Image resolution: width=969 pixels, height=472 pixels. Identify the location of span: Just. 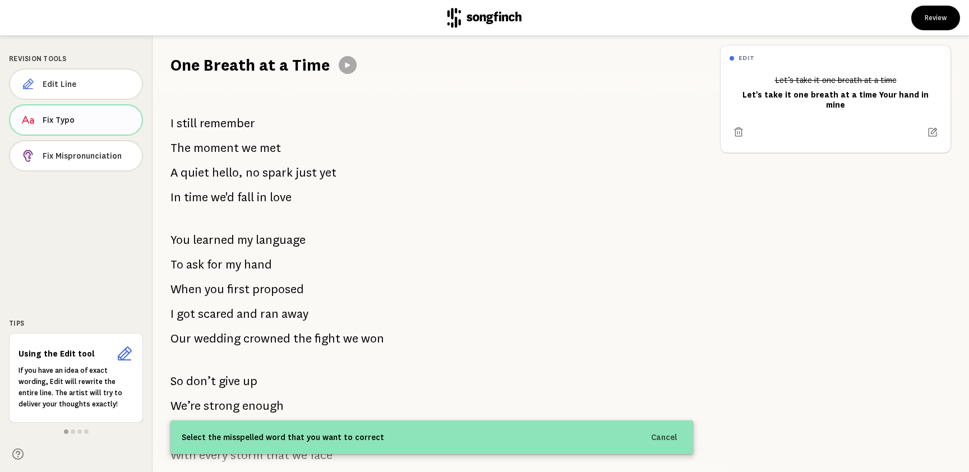
(182, 431).